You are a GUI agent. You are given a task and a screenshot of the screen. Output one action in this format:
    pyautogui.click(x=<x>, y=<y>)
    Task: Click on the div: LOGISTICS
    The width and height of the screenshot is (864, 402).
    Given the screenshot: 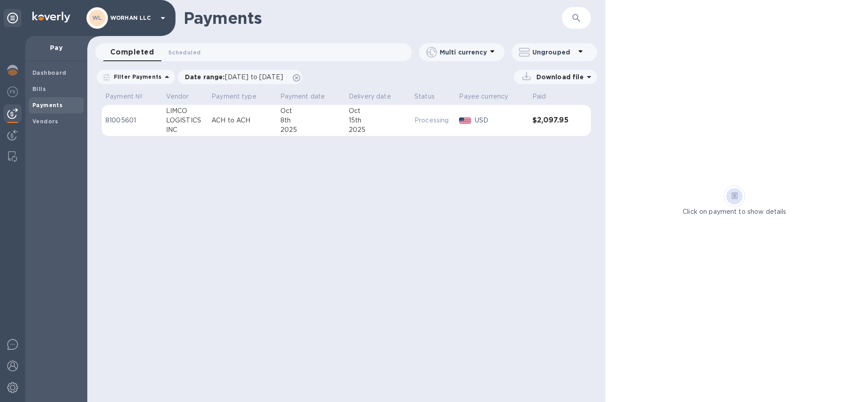 What is the action you would take?
    pyautogui.click(x=185, y=120)
    